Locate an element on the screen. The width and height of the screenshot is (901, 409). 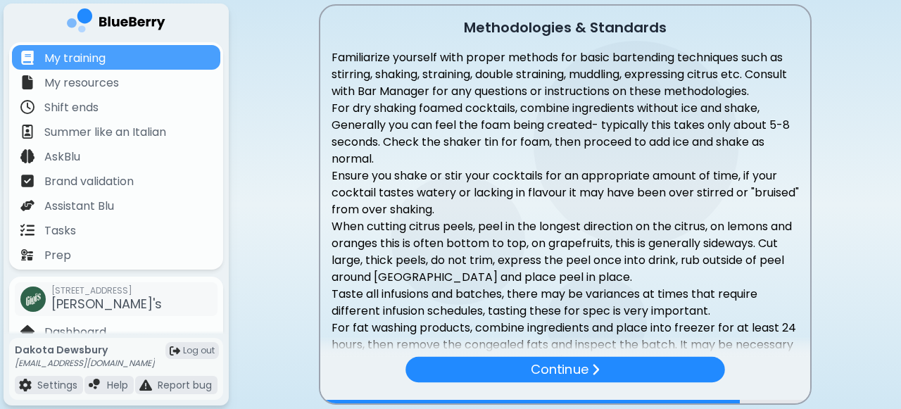
img: company thumbnail is located at coordinates (33, 299).